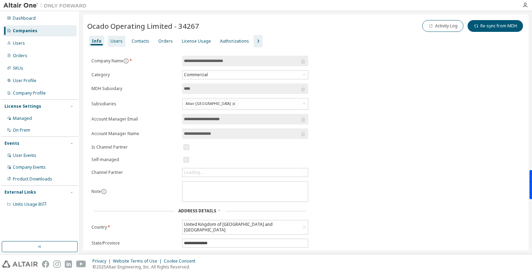  Describe the element at coordinates (25, 156) in the screenshot. I see `div: User Events` at that location.